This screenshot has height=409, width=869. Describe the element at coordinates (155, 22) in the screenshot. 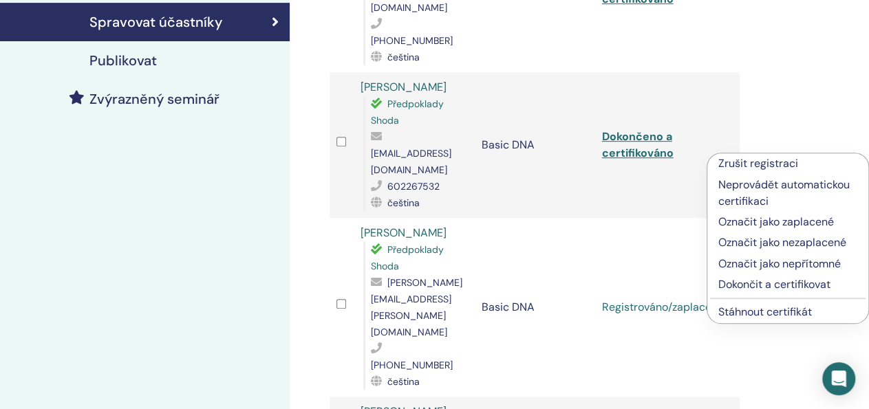

I see `h4: Spravovat účastníky` at that location.